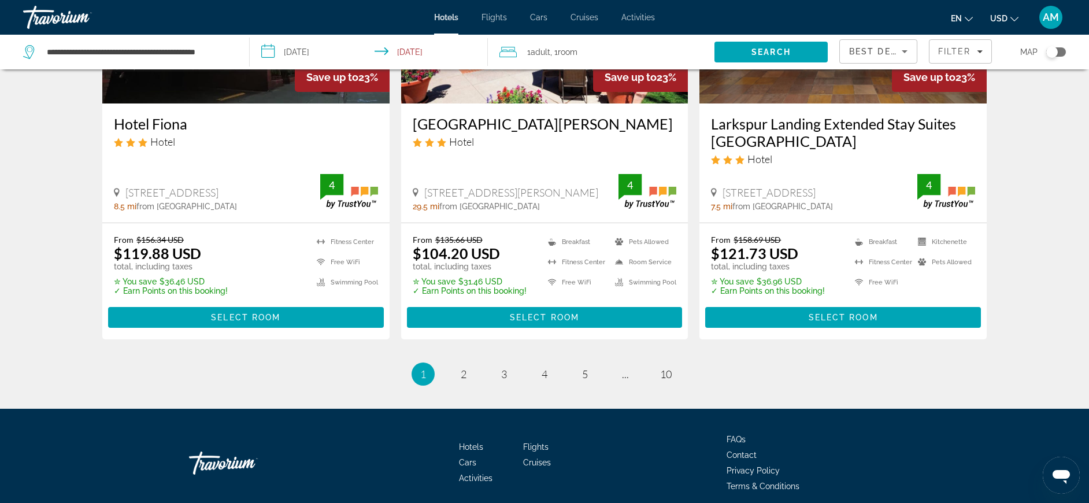  What do you see at coordinates (1051, 17) in the screenshot?
I see `span: AM` at bounding box center [1051, 17].